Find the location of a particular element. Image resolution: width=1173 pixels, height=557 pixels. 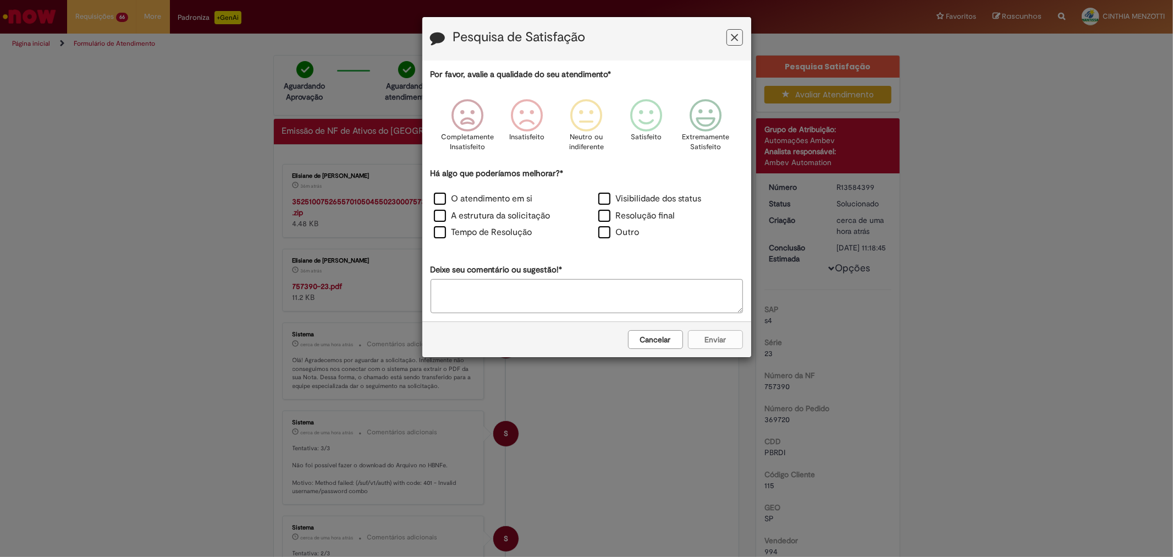

label: Tempo de Resolução is located at coordinates (483, 232).